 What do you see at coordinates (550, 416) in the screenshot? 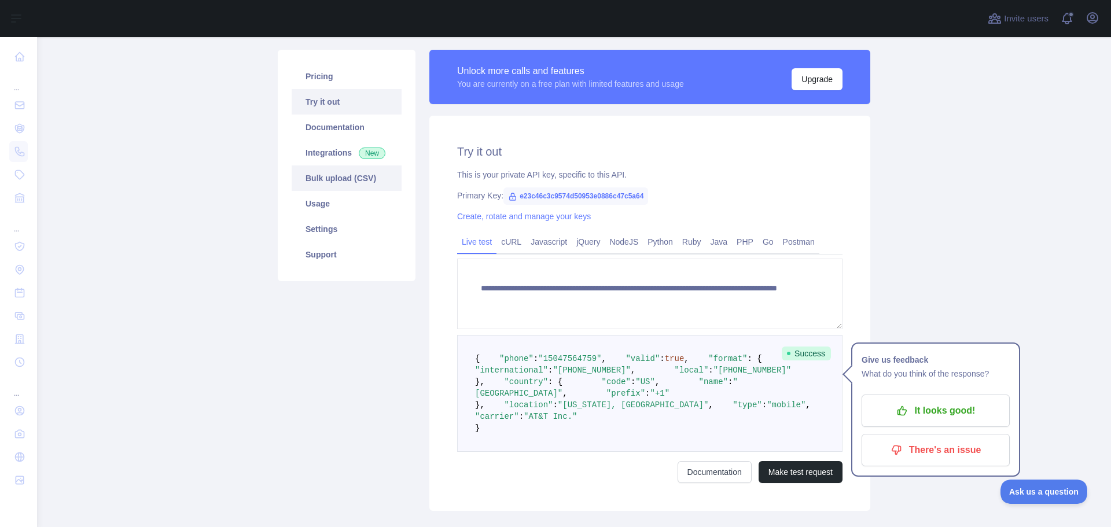
I see `span: "AT&T Inc."` at bounding box center [550, 416].